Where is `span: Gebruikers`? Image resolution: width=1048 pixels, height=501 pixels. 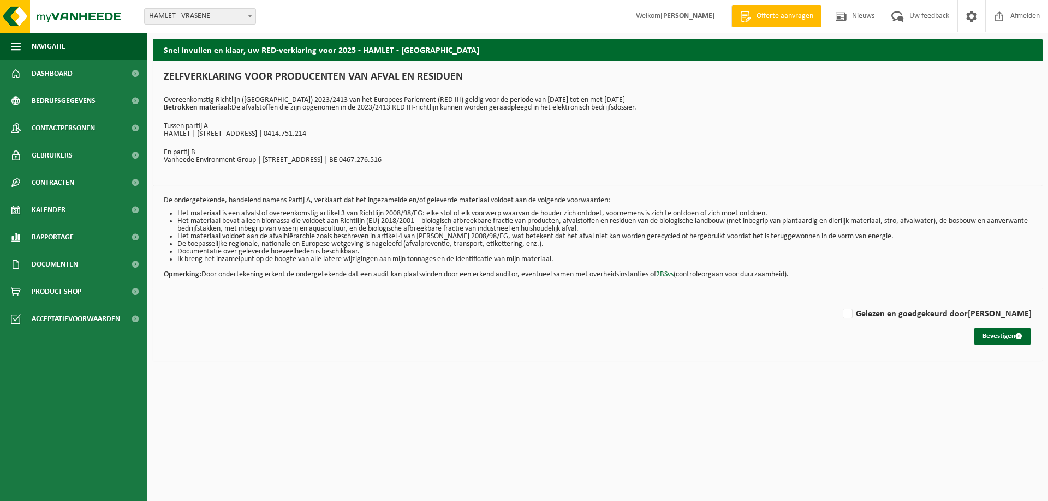 span: Gebruikers is located at coordinates (52, 156).